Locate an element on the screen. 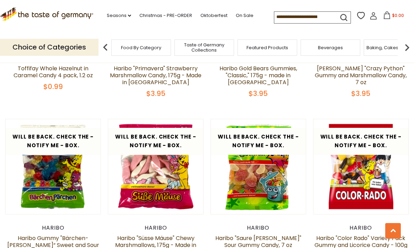 This screenshot has width=414, height=248. span: Food By Category is located at coordinates (141, 48).